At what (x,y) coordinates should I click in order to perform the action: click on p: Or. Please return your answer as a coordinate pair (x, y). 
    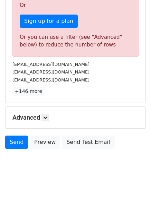
    Looking at the image, I should click on (76, 5).